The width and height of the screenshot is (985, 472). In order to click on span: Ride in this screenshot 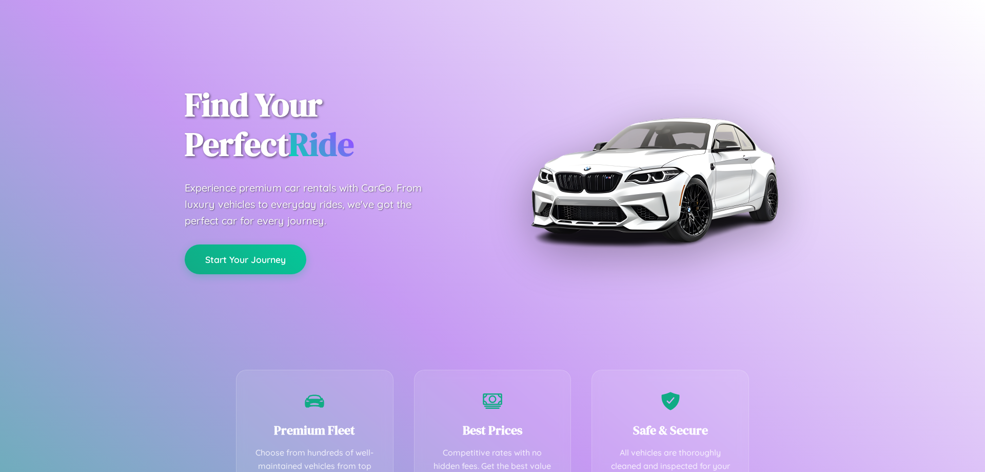, I will do `click(321, 144)`.